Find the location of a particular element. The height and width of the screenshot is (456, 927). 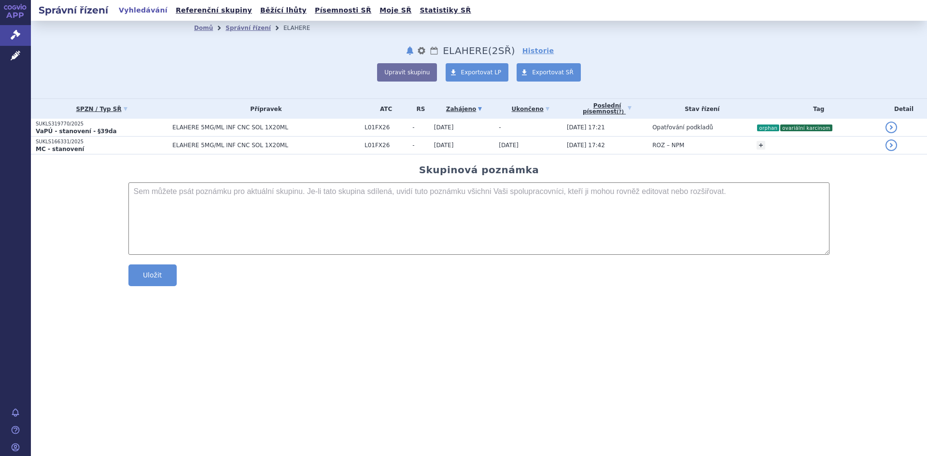

a: Písemnosti SŘ is located at coordinates (343, 10).